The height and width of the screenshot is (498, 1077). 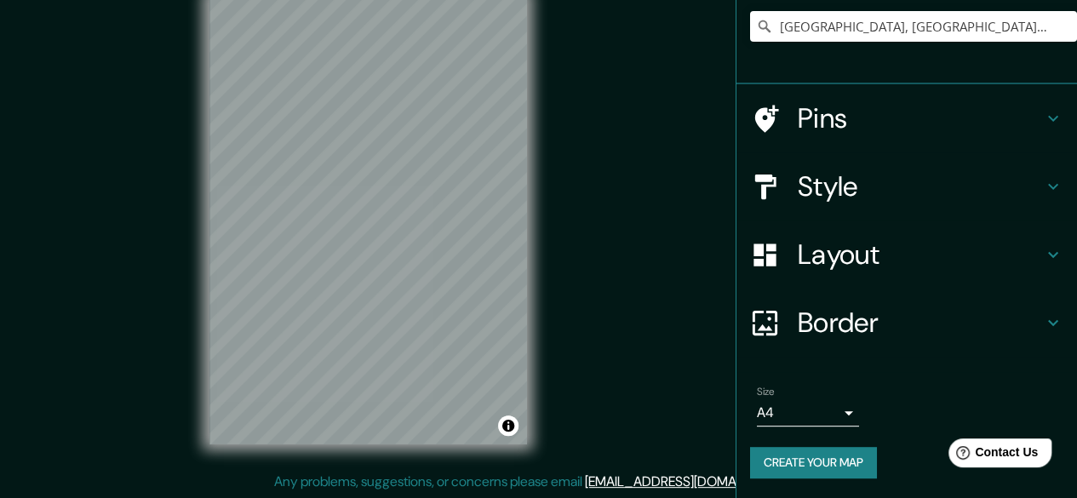 I want to click on div: Pins, so click(x=907, y=118).